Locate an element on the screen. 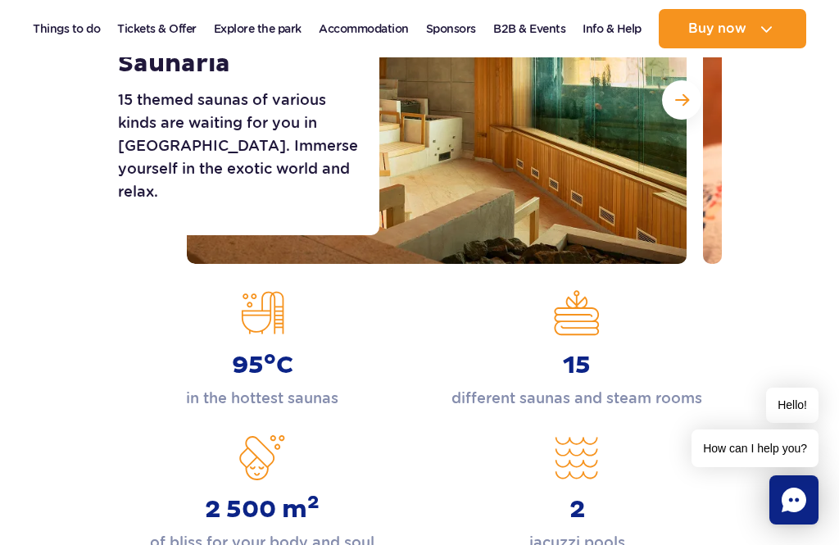 The height and width of the screenshot is (545, 839). div: Chat is located at coordinates (794, 500).